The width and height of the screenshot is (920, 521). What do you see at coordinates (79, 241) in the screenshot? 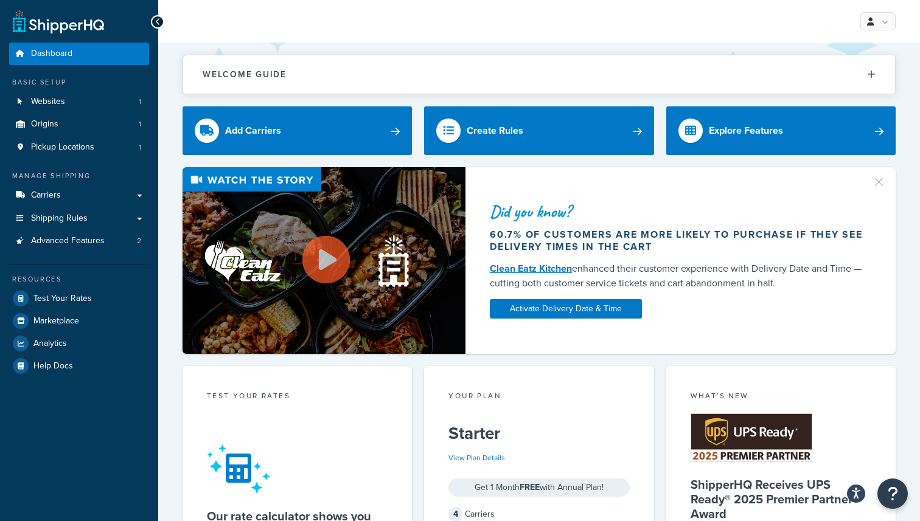
I see `a: Advanced Features2` at bounding box center [79, 241].